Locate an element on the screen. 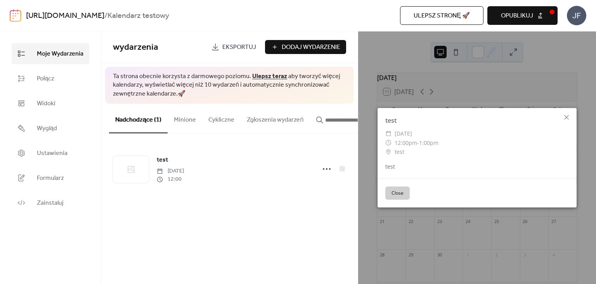  button: Dodaj Wydarzenie is located at coordinates (305, 47).